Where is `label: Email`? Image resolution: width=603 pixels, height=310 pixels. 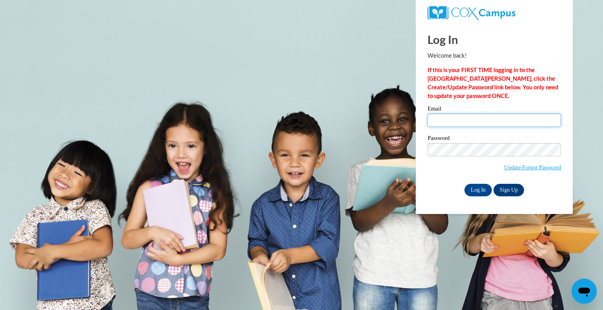
label: Email is located at coordinates (494, 110).